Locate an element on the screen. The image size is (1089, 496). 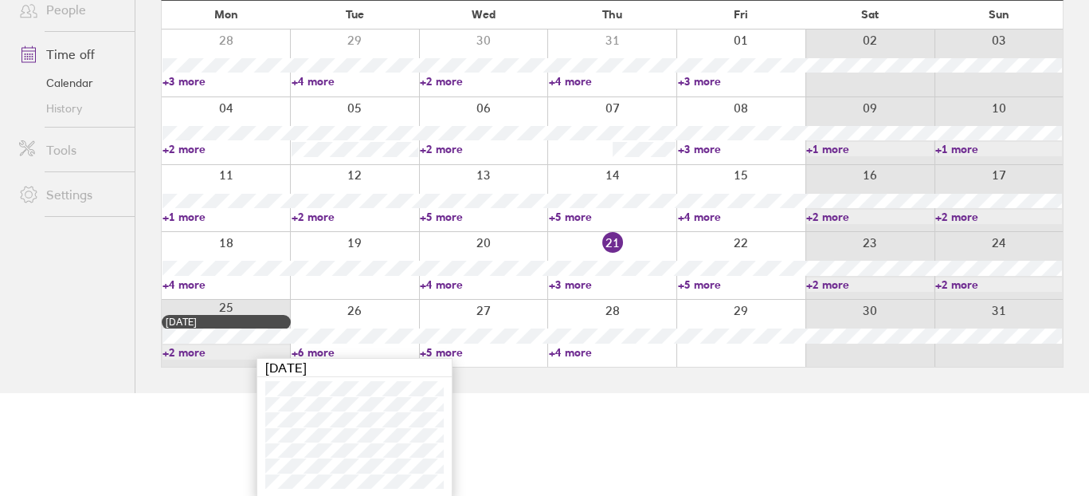
span: Sat is located at coordinates (870, 14).